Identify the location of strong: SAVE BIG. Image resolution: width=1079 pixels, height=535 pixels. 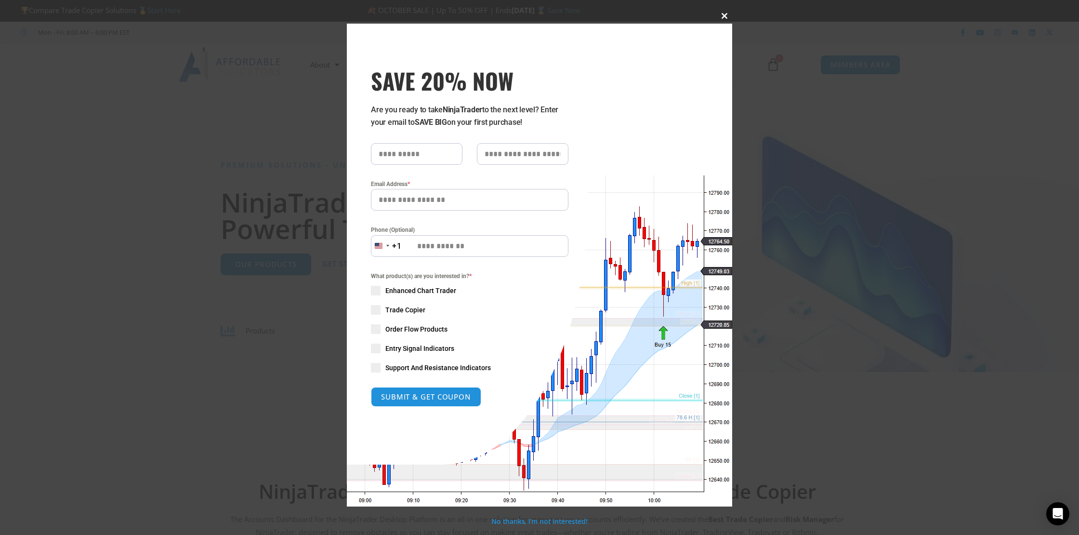
(431, 122).